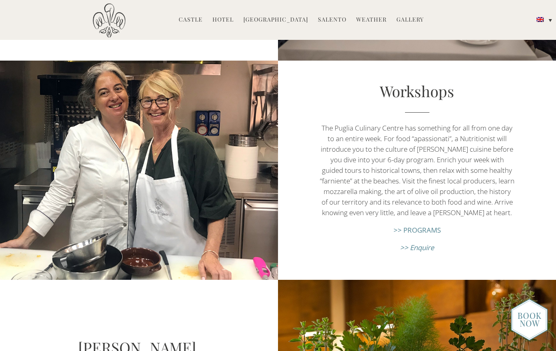 The width and height of the screenshot is (556, 351). Describe the element at coordinates (410, 20) in the screenshot. I see `a: Gallery` at that location.